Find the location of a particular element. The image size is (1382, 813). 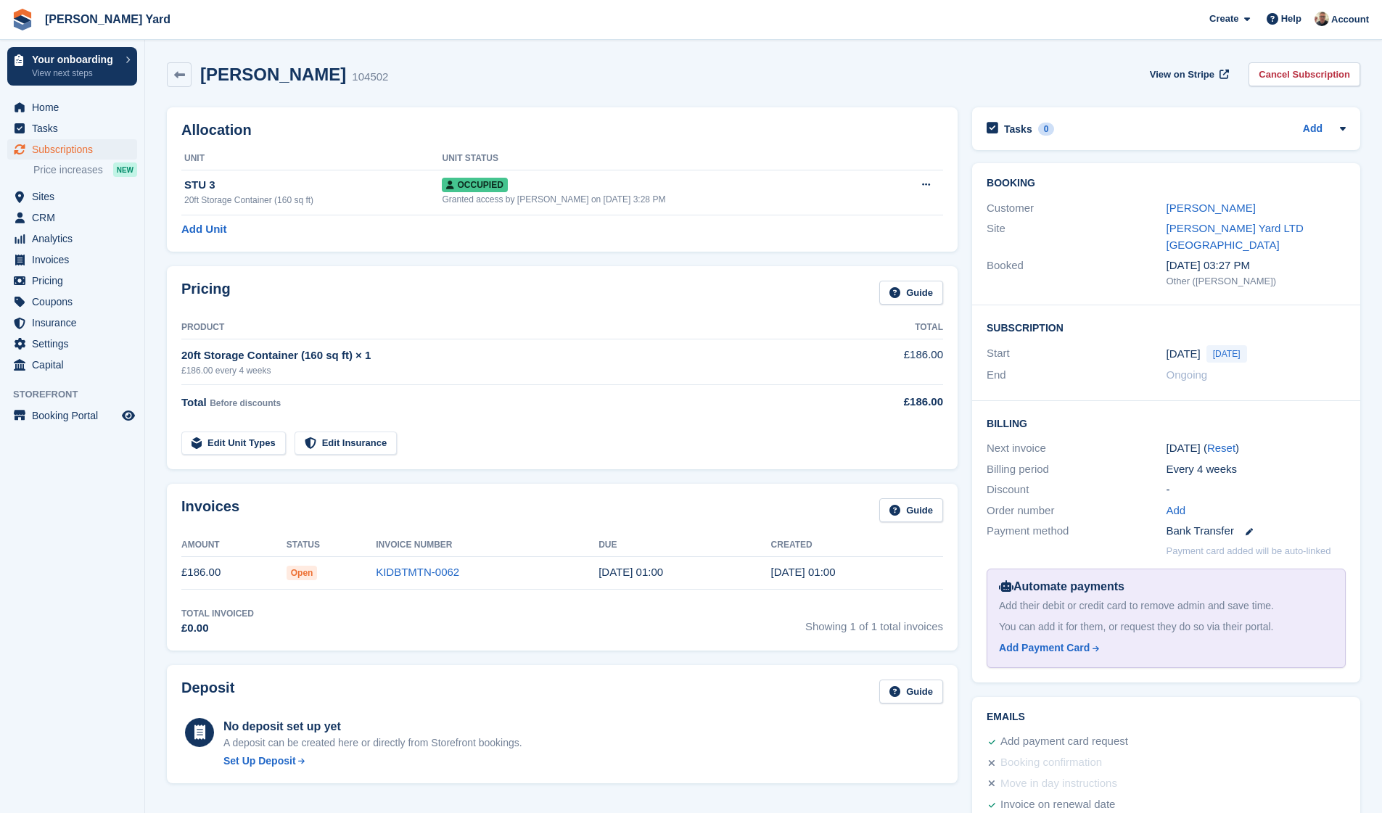

div: Start is located at coordinates (1076, 354).